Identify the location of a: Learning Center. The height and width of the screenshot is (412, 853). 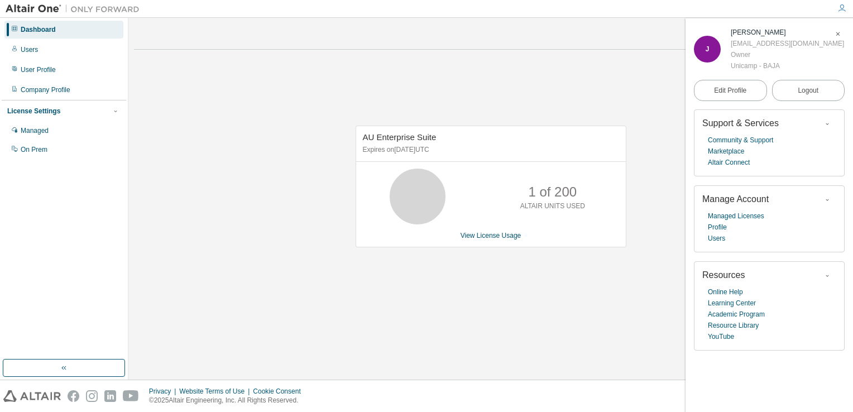
(732, 303).